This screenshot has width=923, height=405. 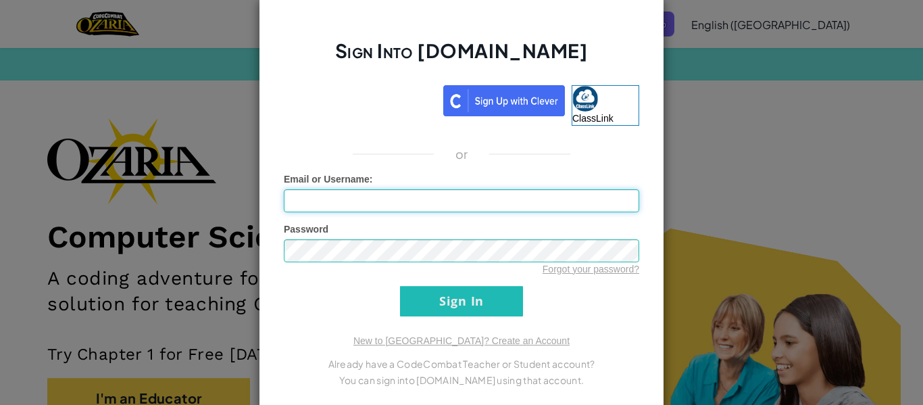 I want to click on input: Sign In, so click(x=462, y=301).